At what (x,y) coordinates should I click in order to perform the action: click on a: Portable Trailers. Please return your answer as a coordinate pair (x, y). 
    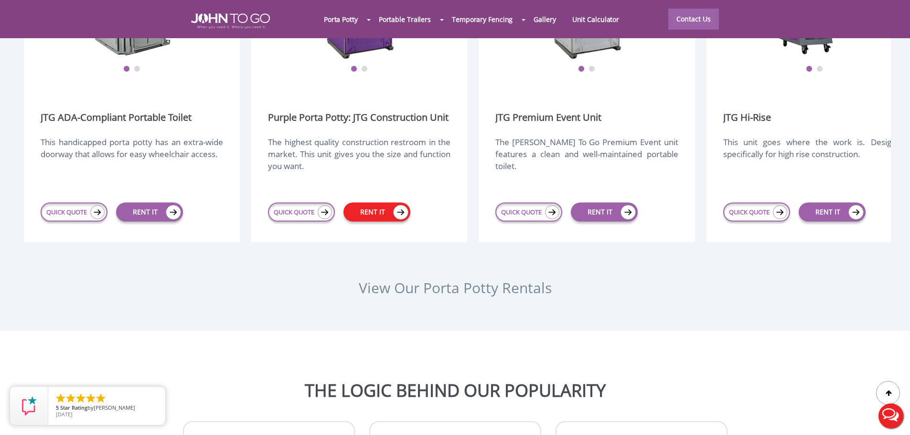
    Looking at the image, I should click on (405, 19).